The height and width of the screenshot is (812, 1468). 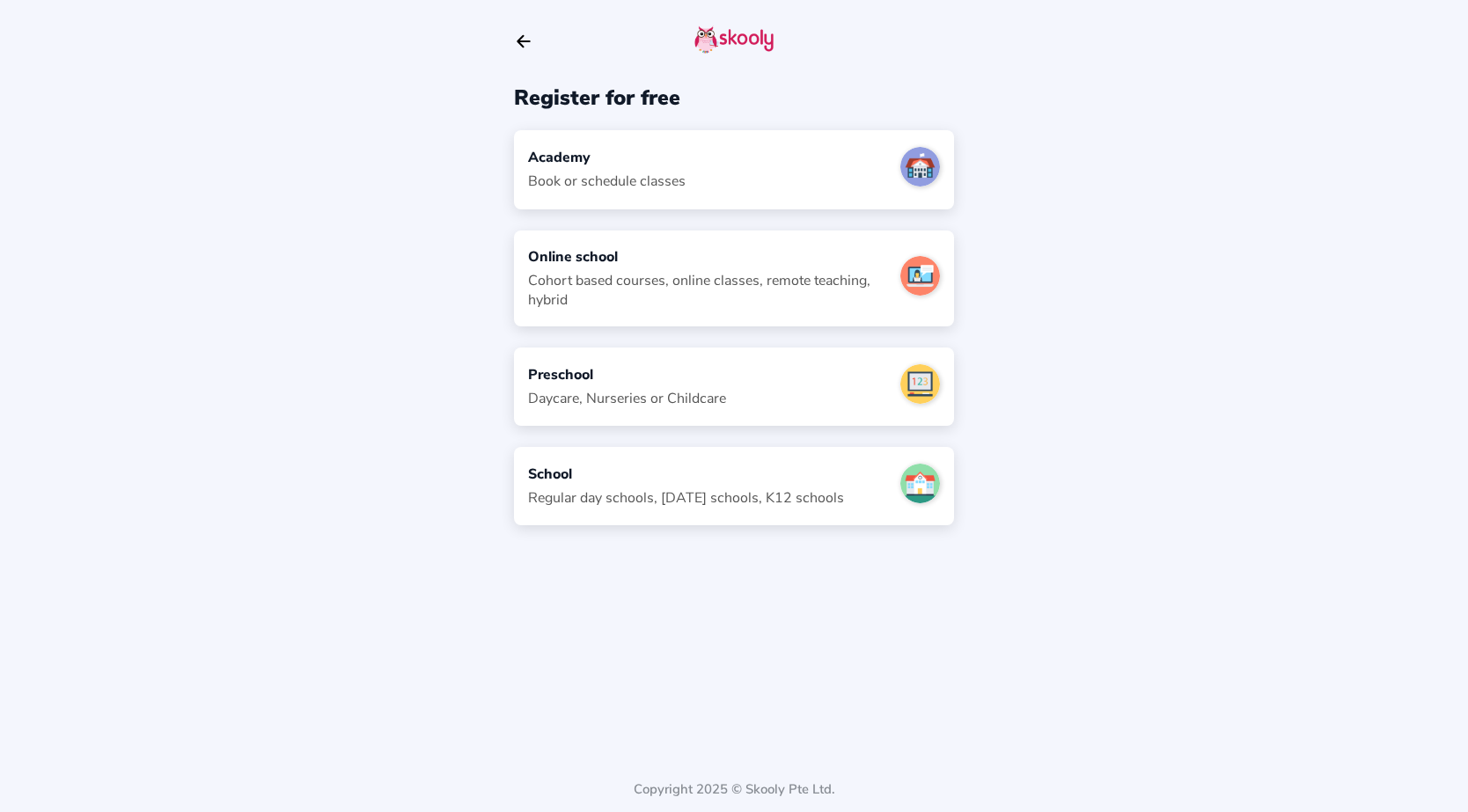 I want to click on div: Preschool, so click(x=627, y=375).